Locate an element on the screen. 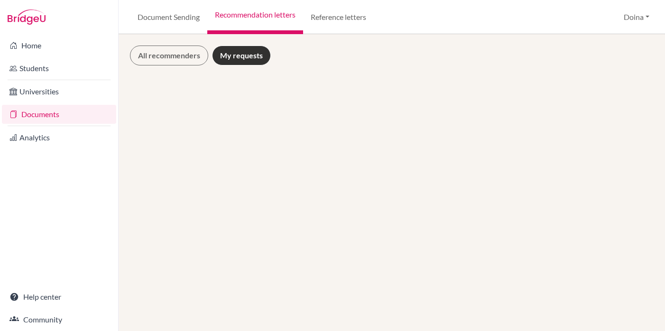 This screenshot has width=665, height=331. a: Students is located at coordinates (59, 68).